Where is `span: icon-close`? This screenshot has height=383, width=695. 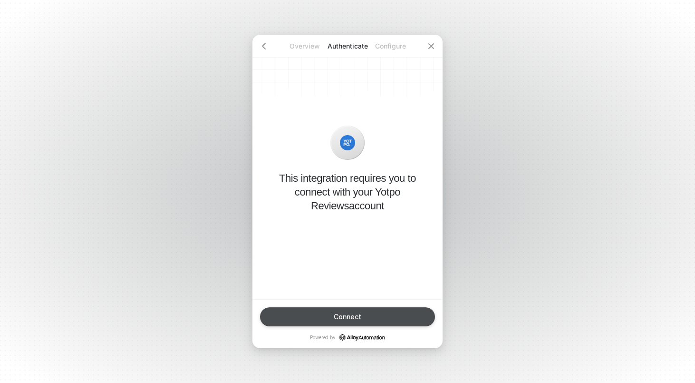 span: icon-close is located at coordinates (431, 46).